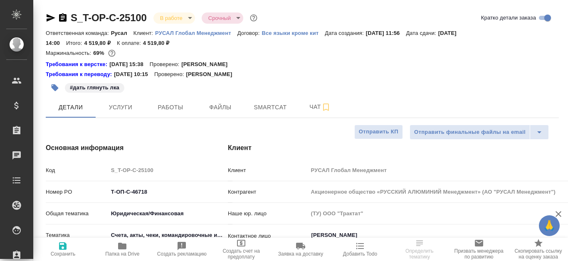  Describe the element at coordinates (419, 254) in the screenshot. I see `span: Определить тематику` at that location.